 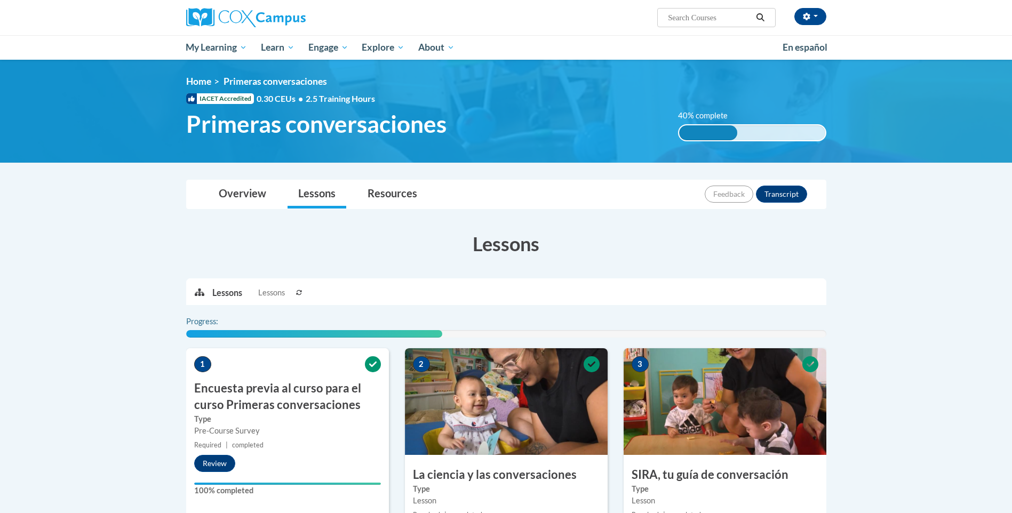 What do you see at coordinates (805, 47) in the screenshot?
I see `span: En español` at bounding box center [805, 47].